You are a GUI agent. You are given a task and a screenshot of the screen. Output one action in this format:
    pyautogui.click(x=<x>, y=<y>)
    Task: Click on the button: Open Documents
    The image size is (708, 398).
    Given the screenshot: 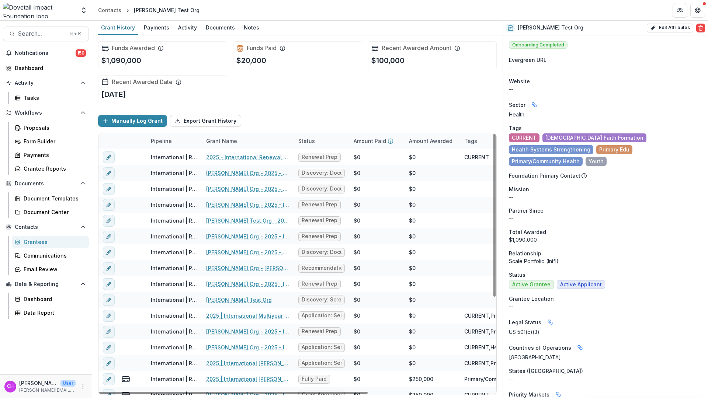 What is the action you would take?
    pyautogui.click(x=46, y=184)
    